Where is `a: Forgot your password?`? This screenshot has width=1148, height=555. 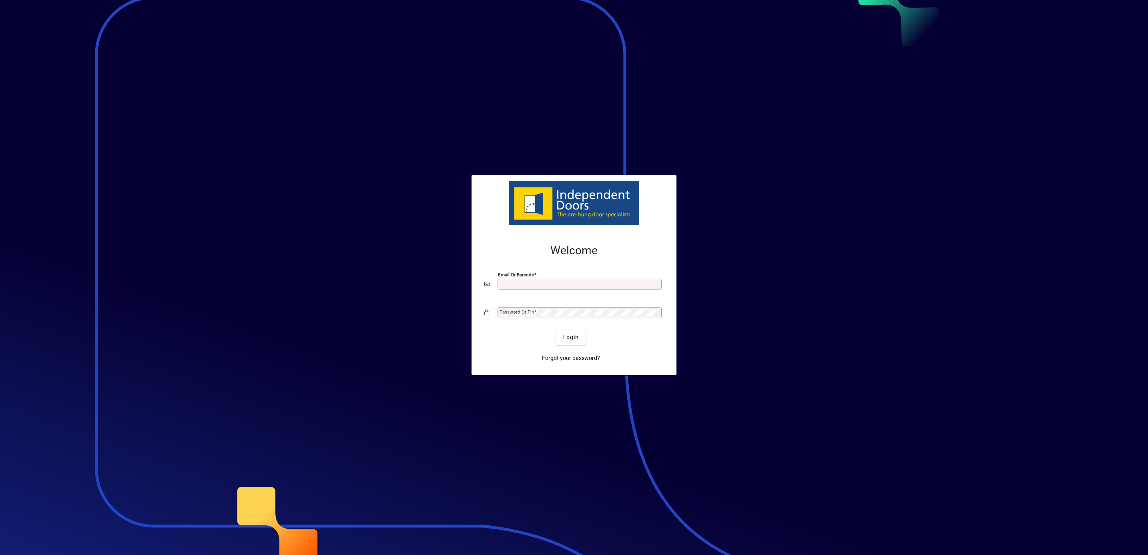 a: Forgot your password? is located at coordinates (571, 358).